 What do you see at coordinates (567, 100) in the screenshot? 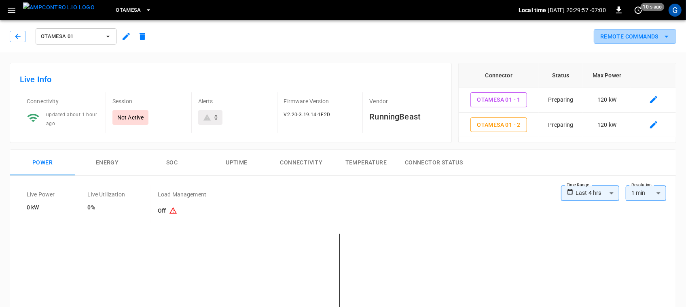
I see `table: connector table` at bounding box center [567, 100].